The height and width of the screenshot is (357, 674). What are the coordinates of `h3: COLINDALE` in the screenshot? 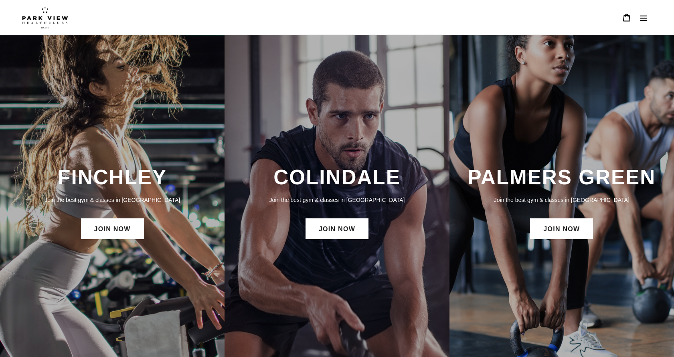 It's located at (337, 177).